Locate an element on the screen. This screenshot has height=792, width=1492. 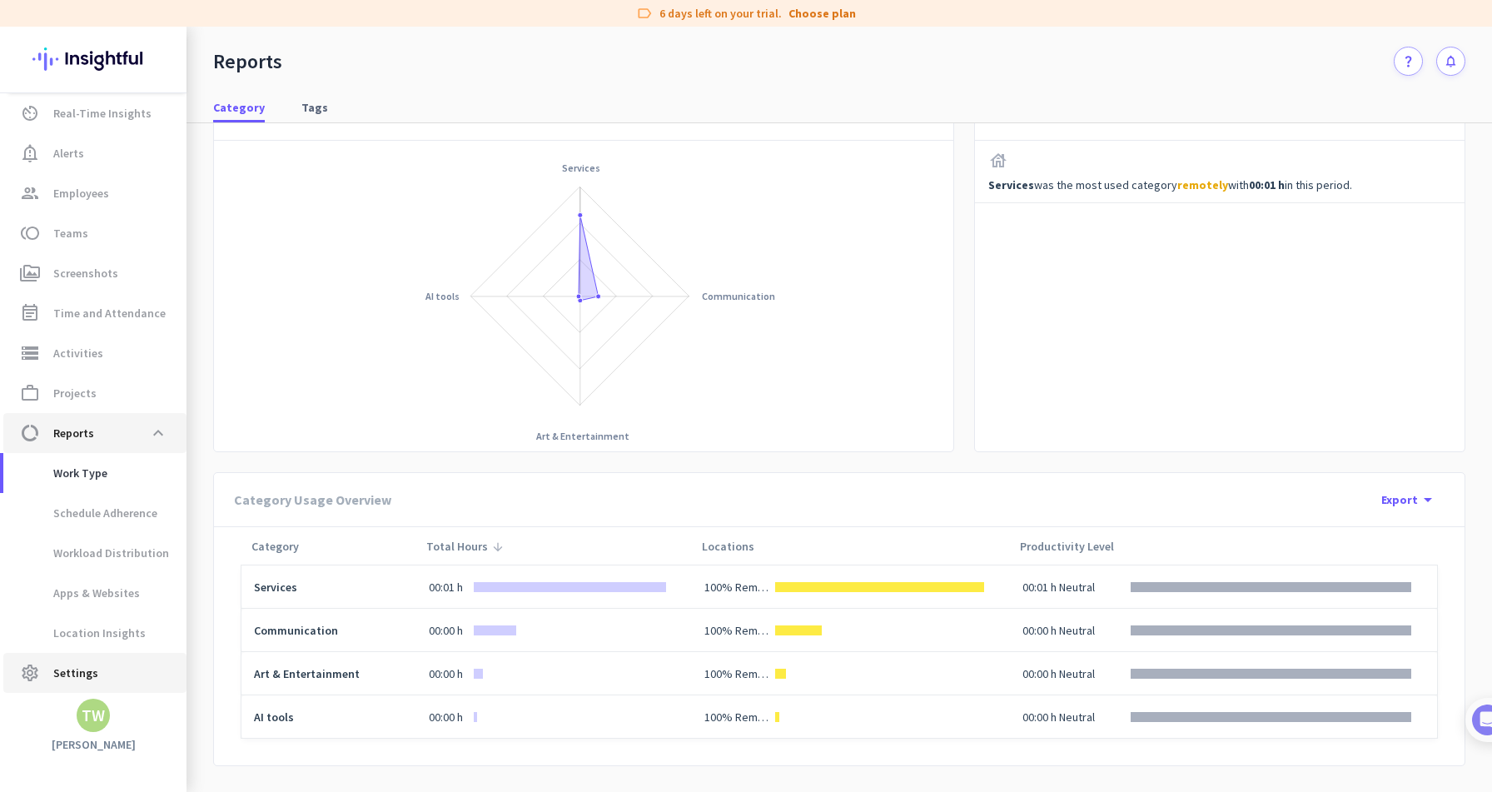
i: work_outline is located at coordinates (30, 393).